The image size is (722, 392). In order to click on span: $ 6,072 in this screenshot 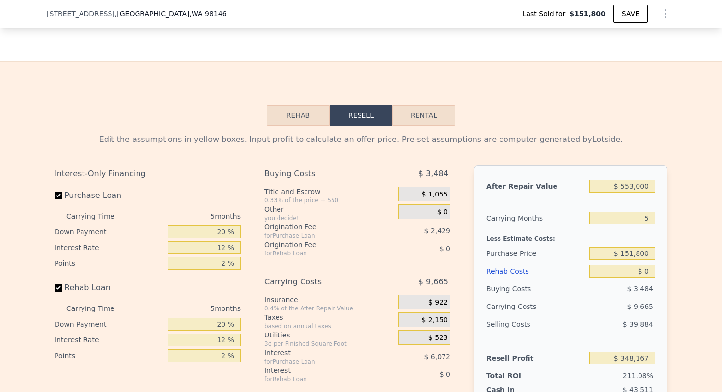, I will do `click(436, 356)`.